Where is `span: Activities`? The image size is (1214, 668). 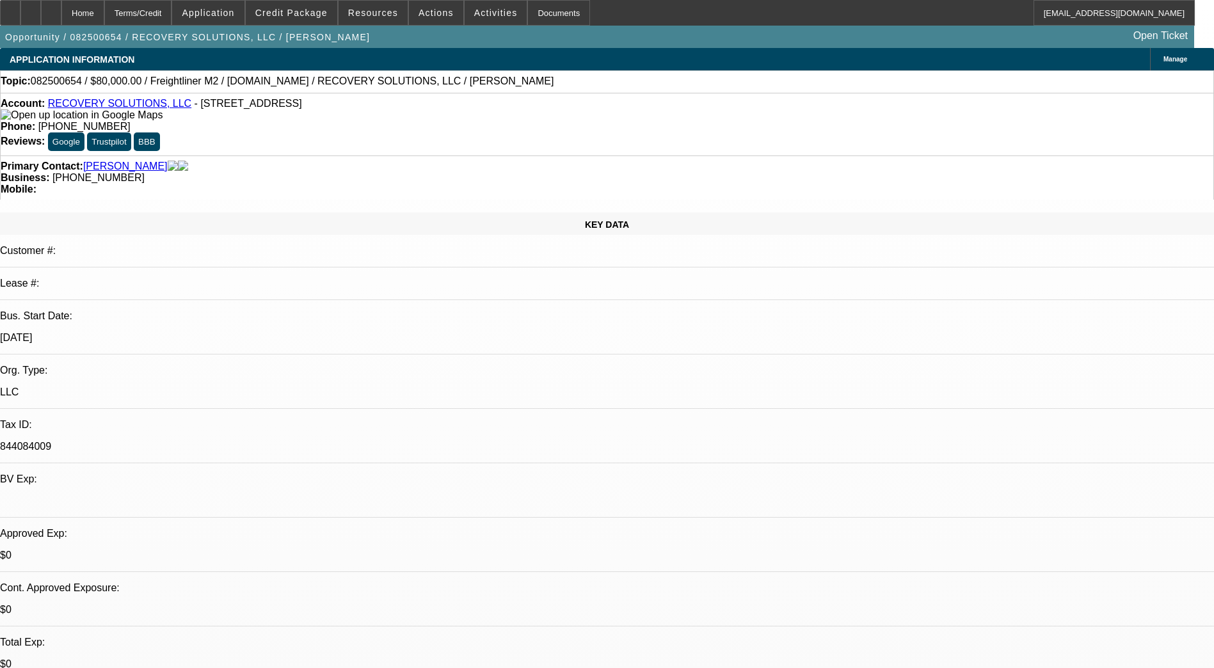 span: Activities is located at coordinates (496, 13).